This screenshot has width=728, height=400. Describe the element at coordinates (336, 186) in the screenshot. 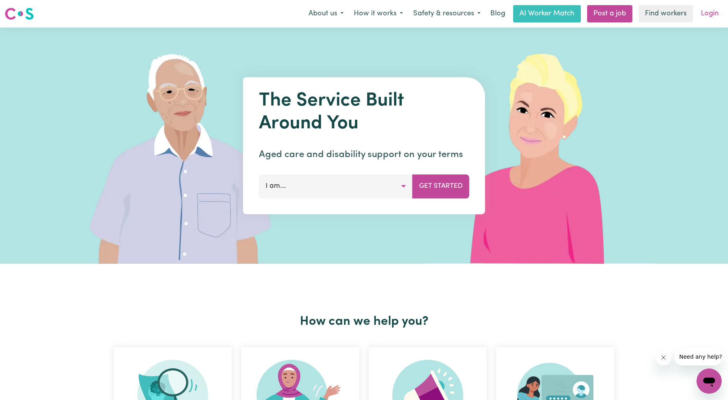

I see `button: I am...` at that location.